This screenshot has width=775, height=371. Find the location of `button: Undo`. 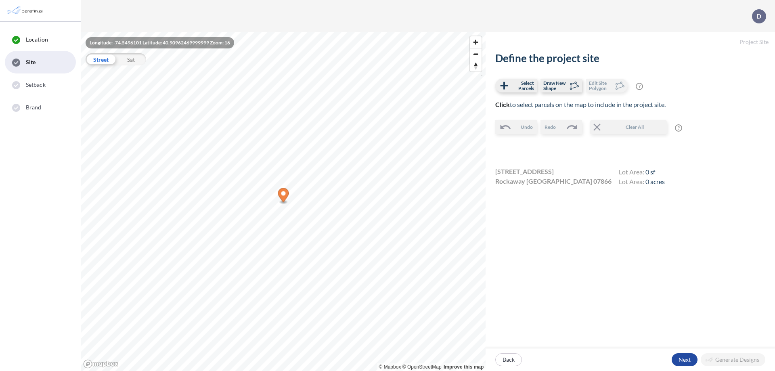

button: Undo is located at coordinates (516, 127).